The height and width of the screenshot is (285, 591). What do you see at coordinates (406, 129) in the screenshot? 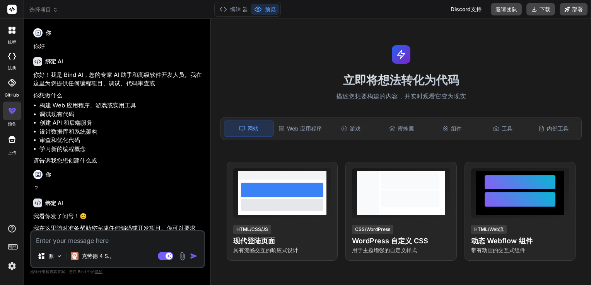
I see `font: 蜜蜂属` at bounding box center [406, 129].